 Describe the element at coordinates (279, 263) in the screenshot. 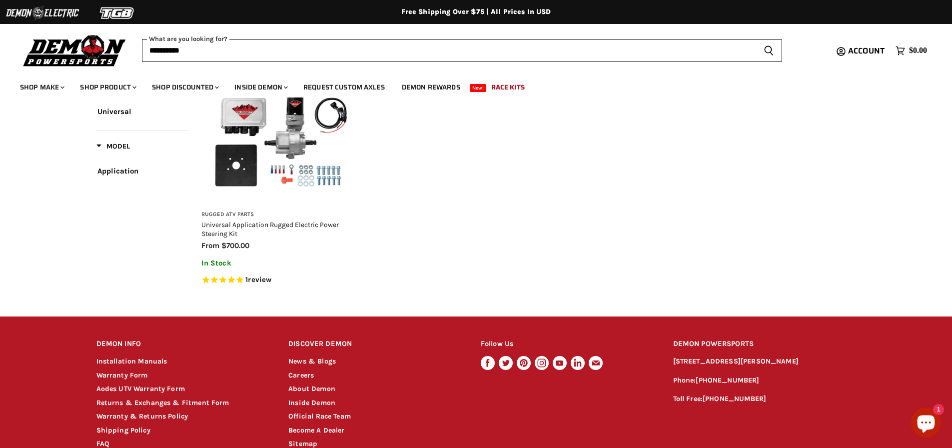

I see `p: In Stock` at that location.